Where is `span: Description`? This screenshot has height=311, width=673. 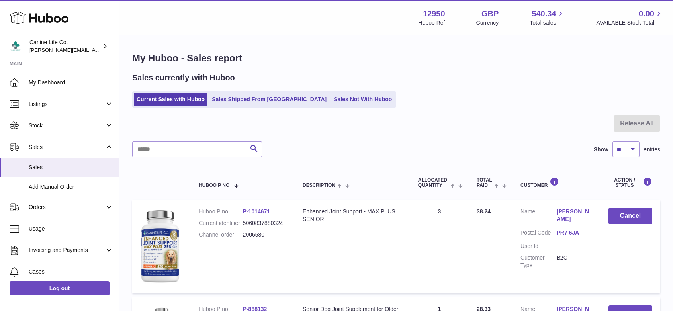
span: Description is located at coordinates (319, 185).